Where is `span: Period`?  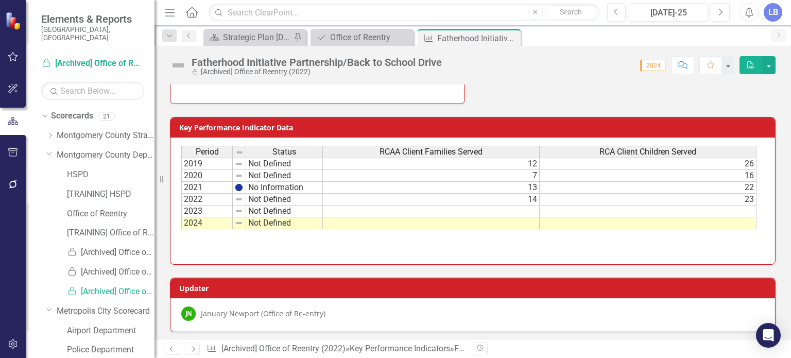
span: Period is located at coordinates (207, 152).